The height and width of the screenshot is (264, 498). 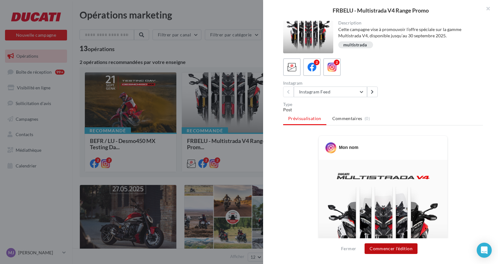 What do you see at coordinates (391, 248) in the screenshot?
I see `button: Commencer l'édition` at bounding box center [391, 248].